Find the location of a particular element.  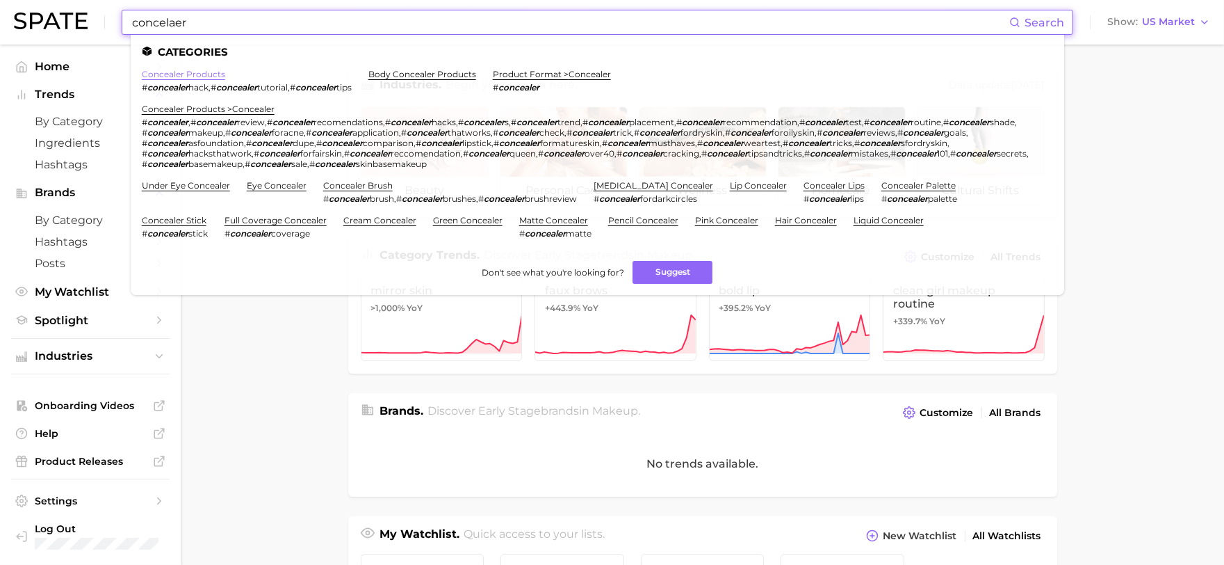

a: All Brands is located at coordinates (1016, 412).